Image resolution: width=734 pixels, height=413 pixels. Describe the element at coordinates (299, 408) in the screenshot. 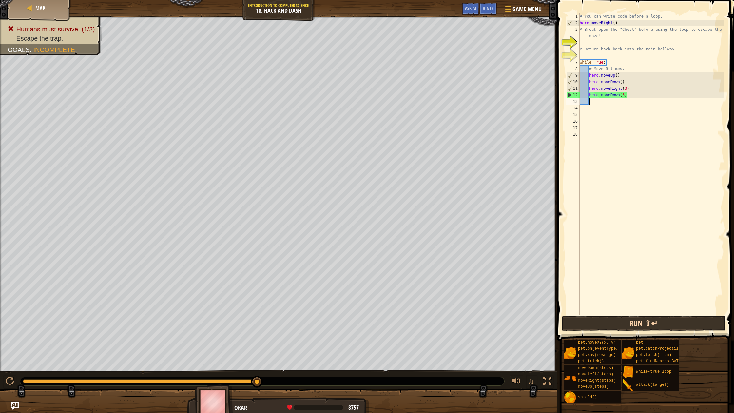

I see `div: Okar` at that location.